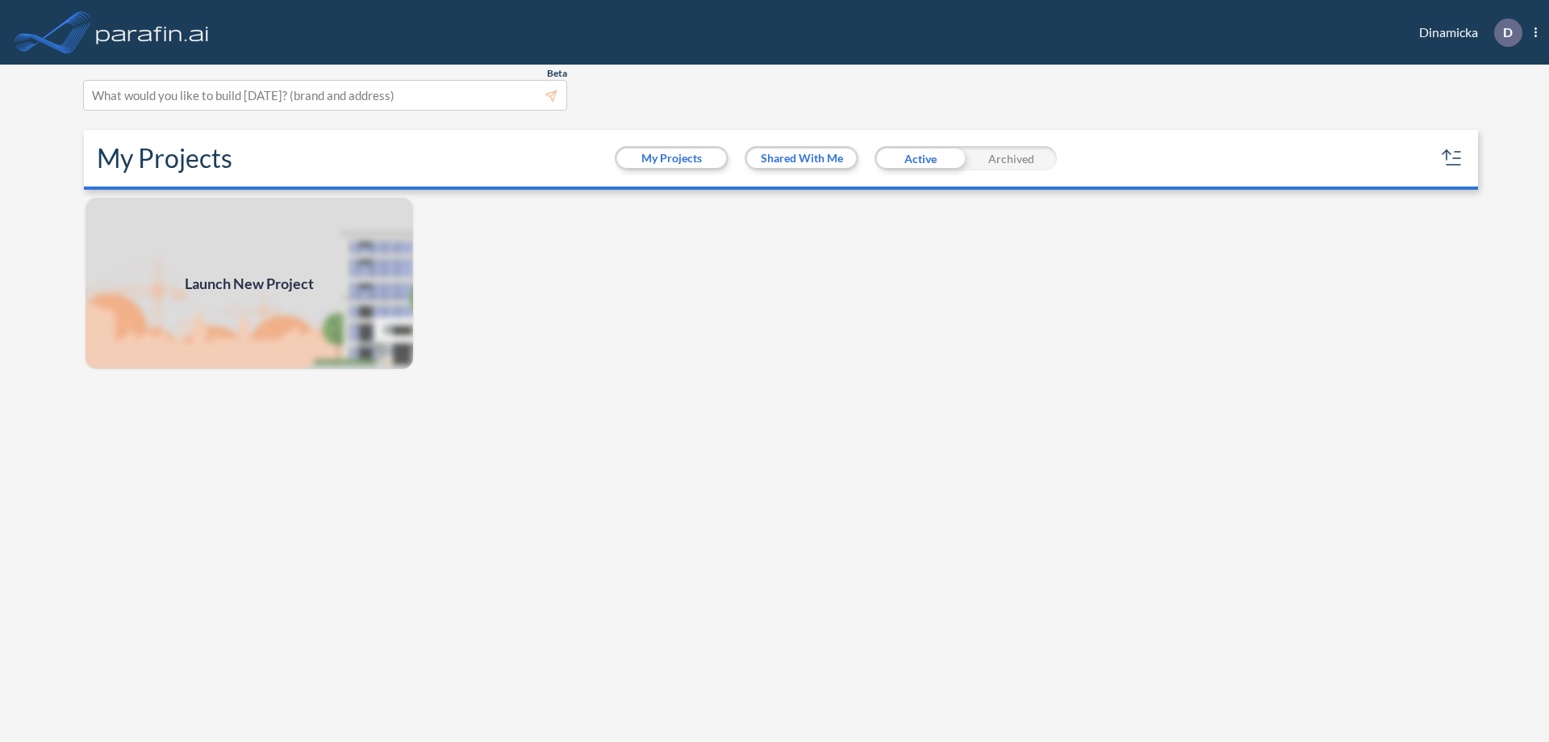  Describe the element at coordinates (801, 158) in the screenshot. I see `button: Shared With Me` at that location.